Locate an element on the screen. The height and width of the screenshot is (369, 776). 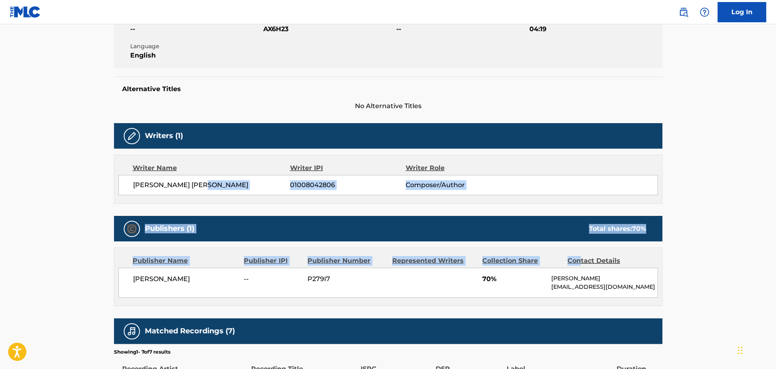
img: Matched Recordings is located at coordinates (132, 332).